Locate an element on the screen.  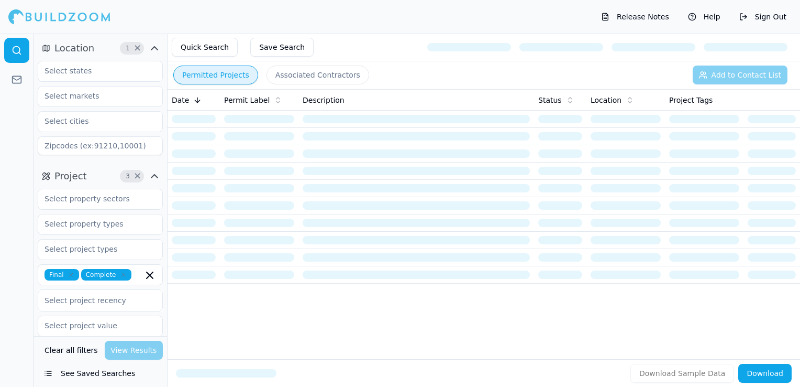
span: Clear Project filters is located at coordinates (137, 176).